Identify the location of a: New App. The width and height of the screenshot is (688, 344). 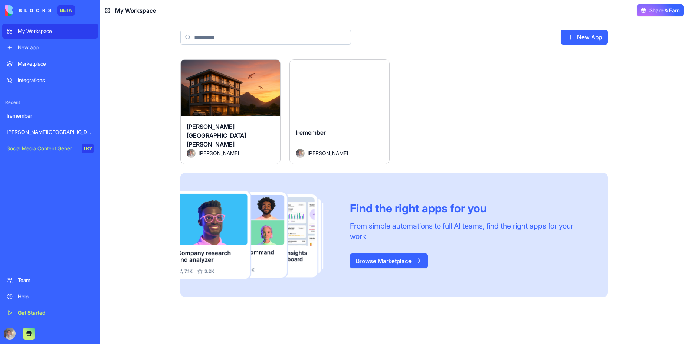
(584, 37).